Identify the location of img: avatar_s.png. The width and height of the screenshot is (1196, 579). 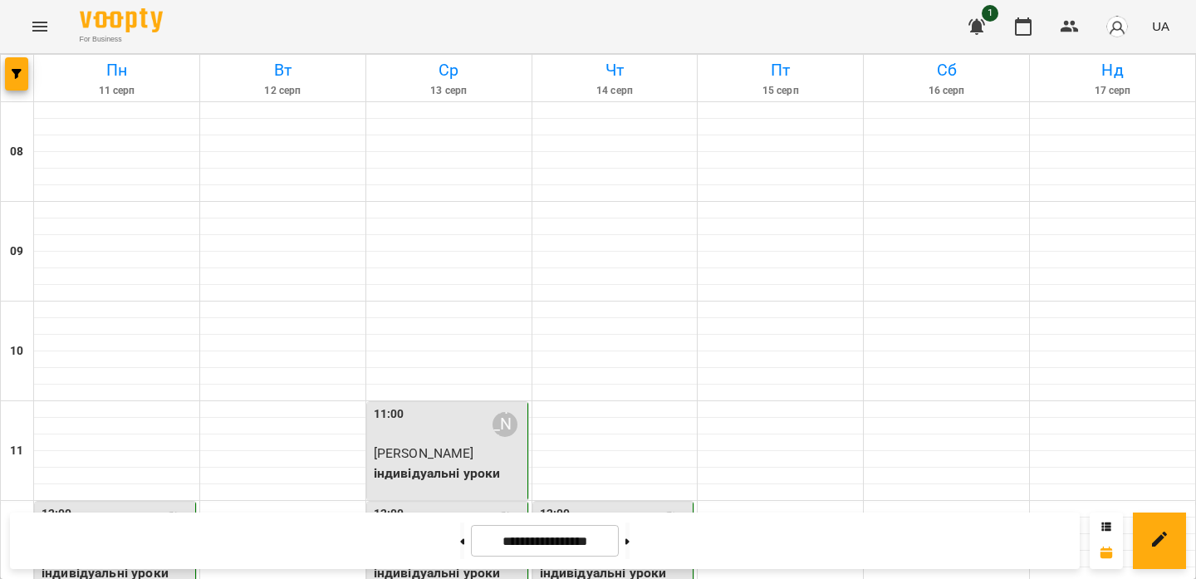
(1117, 27).